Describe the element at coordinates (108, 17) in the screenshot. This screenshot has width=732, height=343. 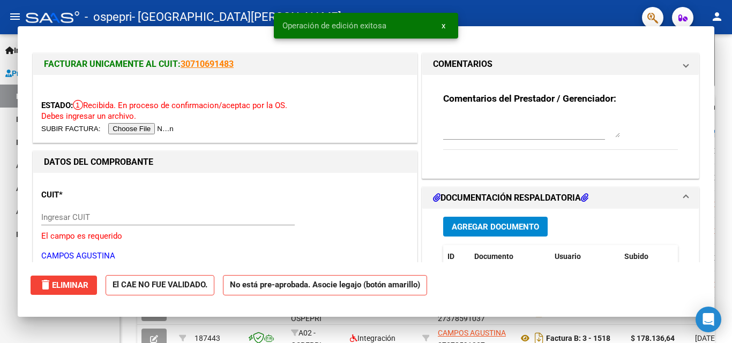
I see `span: - ospepri` at that location.